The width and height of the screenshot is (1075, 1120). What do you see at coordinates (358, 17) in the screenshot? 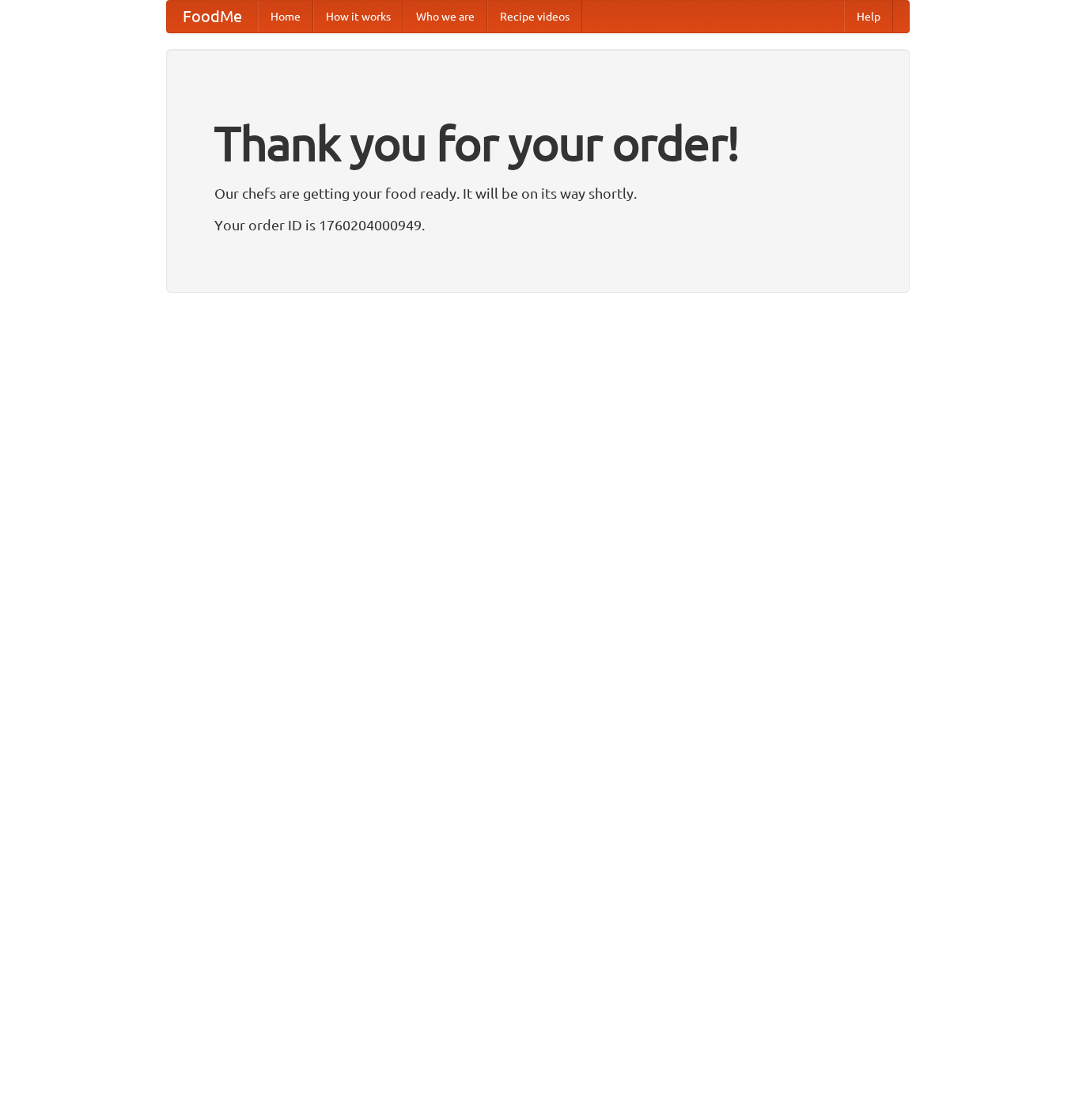
I see `a: How it works` at bounding box center [358, 17].